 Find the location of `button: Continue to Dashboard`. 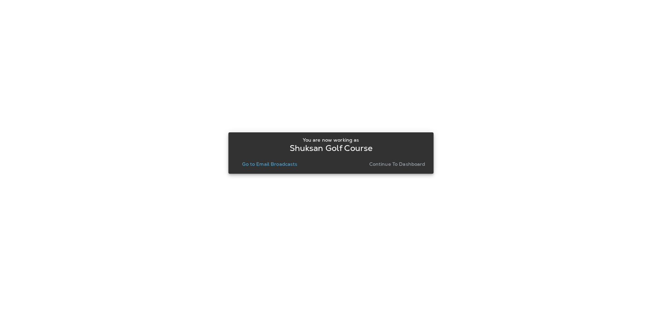

button: Continue to Dashboard is located at coordinates (397, 164).